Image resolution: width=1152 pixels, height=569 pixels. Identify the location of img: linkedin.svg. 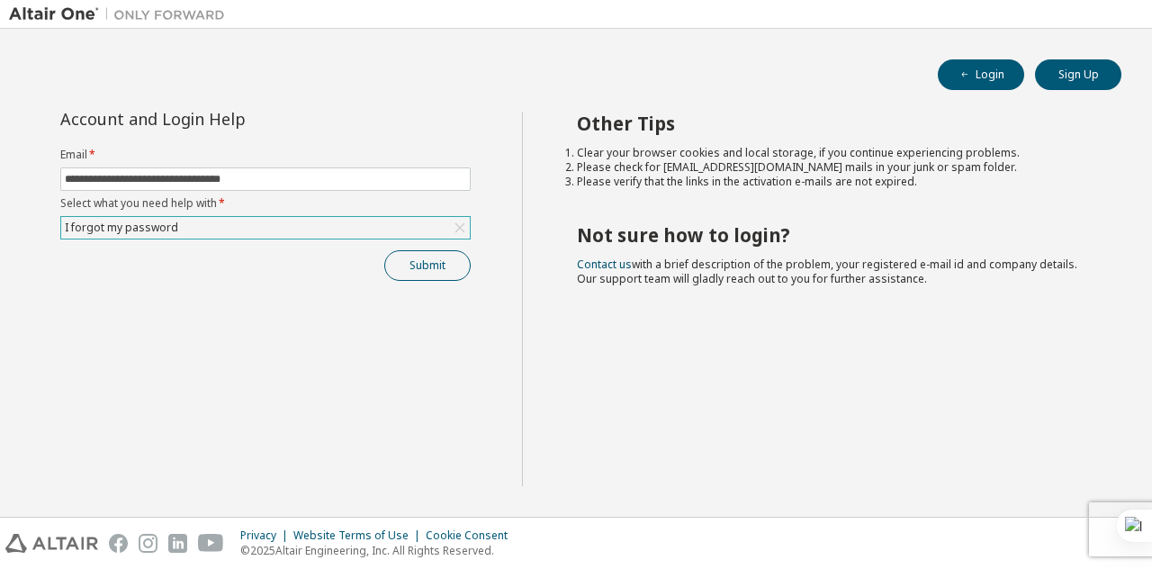
(177, 543).